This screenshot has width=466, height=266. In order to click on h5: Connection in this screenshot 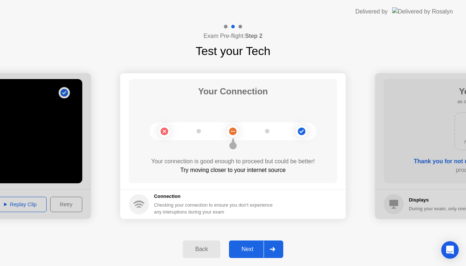, I will do `click(215, 196)`.